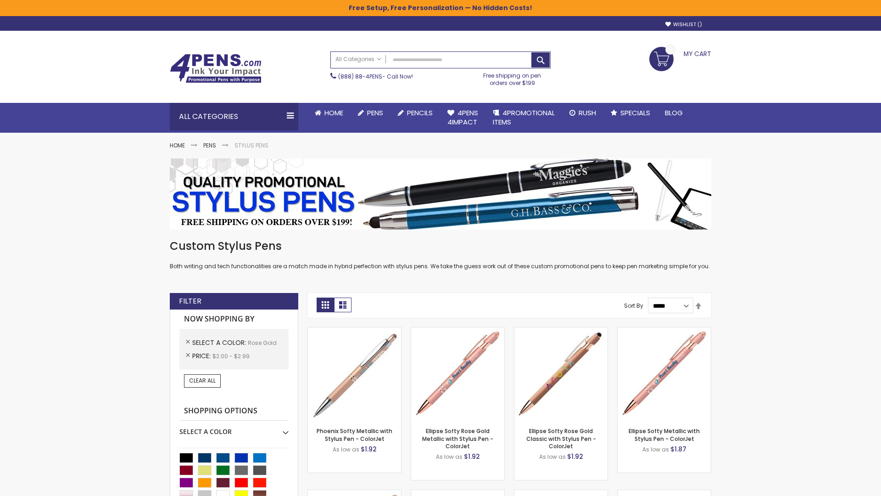 The height and width of the screenshot is (496, 881). Describe the element at coordinates (441, 246) in the screenshot. I see `h1: Custom Stylus Pens` at that location.